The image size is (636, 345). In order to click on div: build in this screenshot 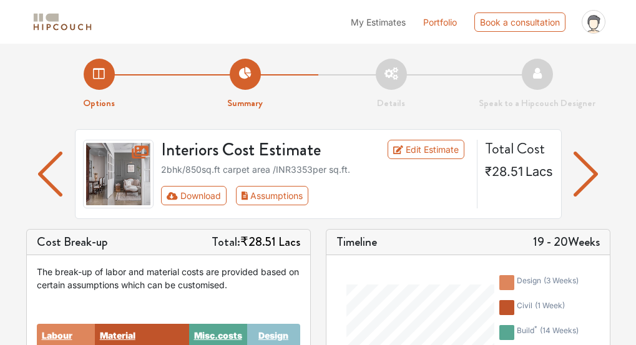, I will do `click(547, 333)`.